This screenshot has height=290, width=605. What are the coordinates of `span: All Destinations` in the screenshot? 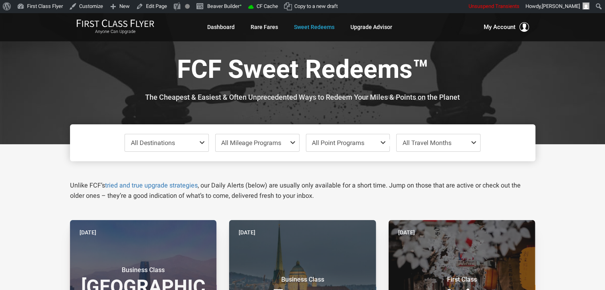 It's located at (153, 143).